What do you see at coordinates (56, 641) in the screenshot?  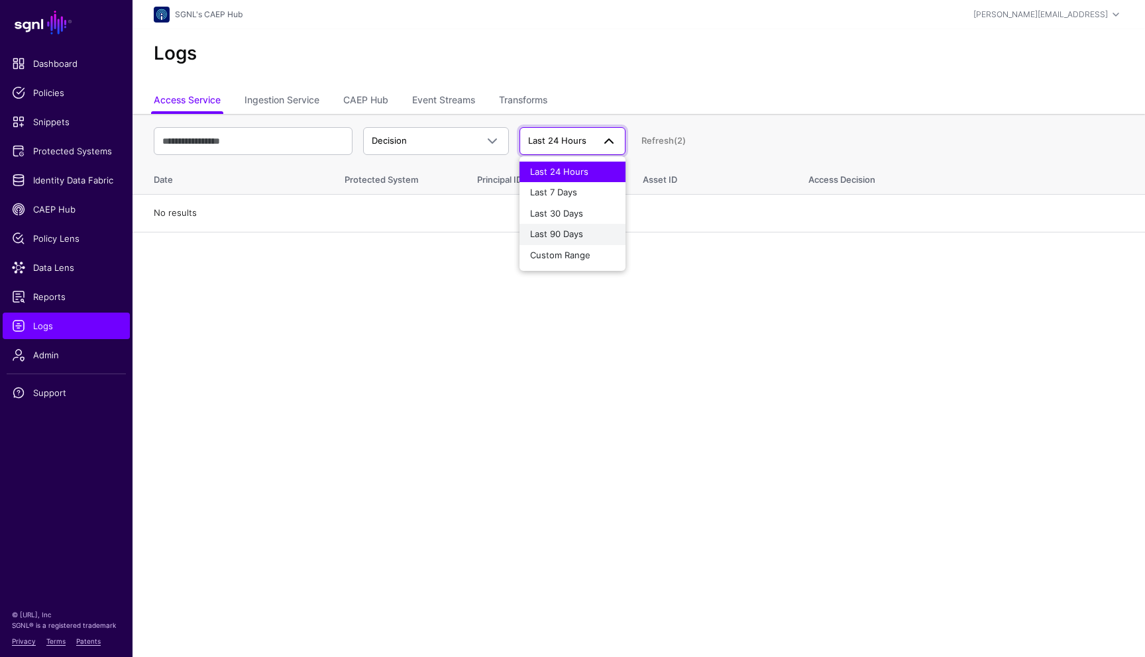 I see `a: Terms` at bounding box center [56, 641].